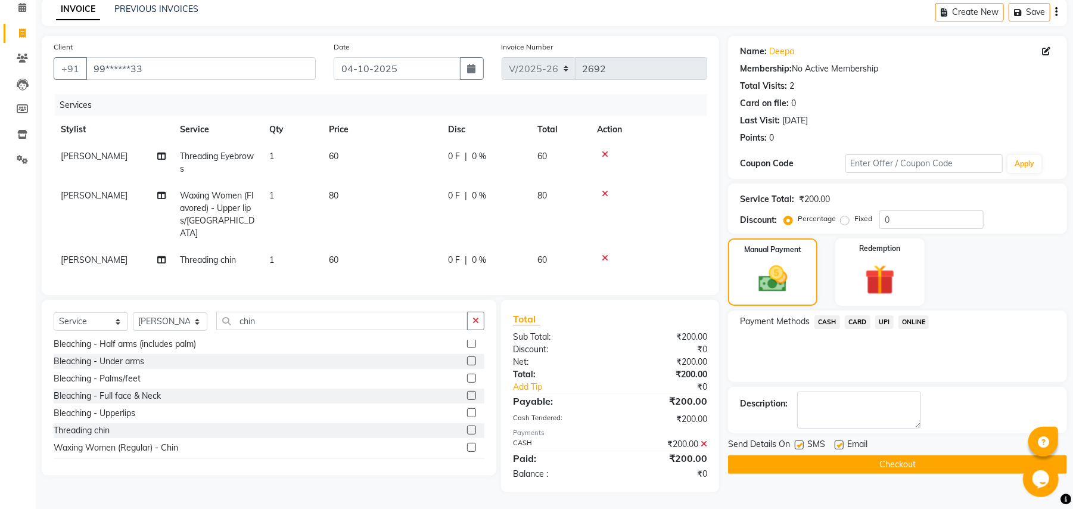  I want to click on div: Total Visits:, so click(763, 86).